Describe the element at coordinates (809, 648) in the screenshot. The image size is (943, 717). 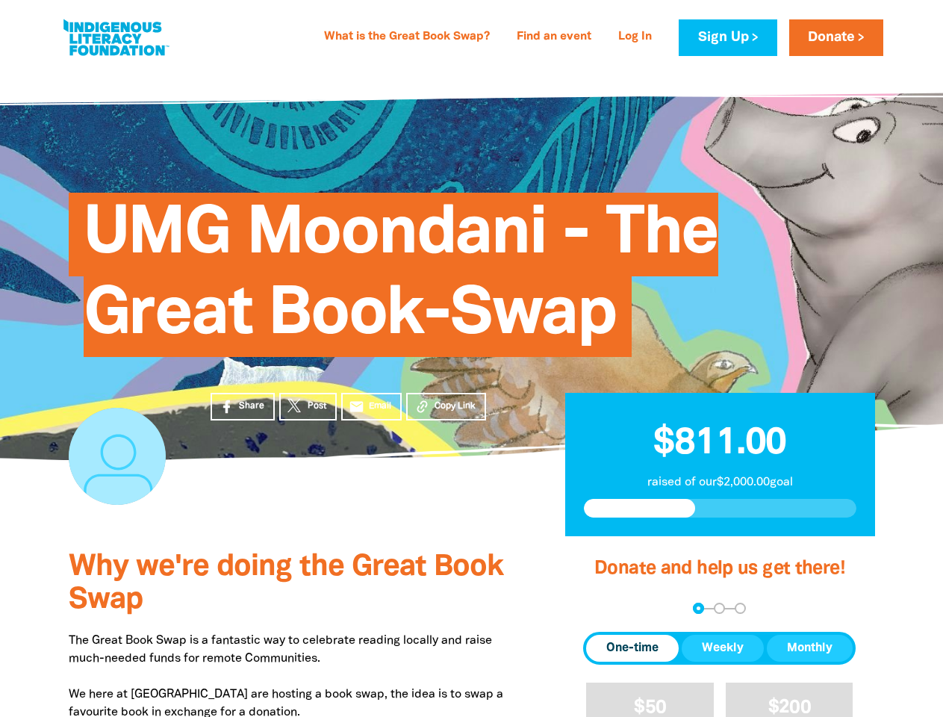
I see `button: Monthly` at that location.